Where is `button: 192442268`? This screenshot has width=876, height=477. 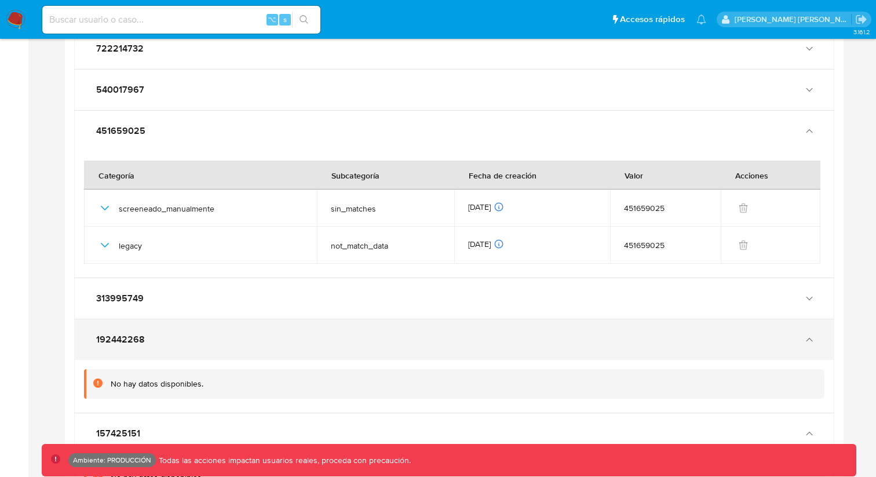 button: 192442268 is located at coordinates (454, 339).